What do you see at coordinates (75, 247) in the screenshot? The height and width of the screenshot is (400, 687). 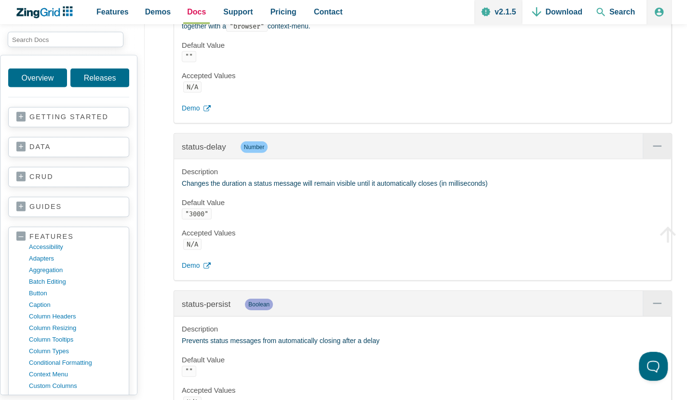 I see `a: accessibility` at bounding box center [75, 247].